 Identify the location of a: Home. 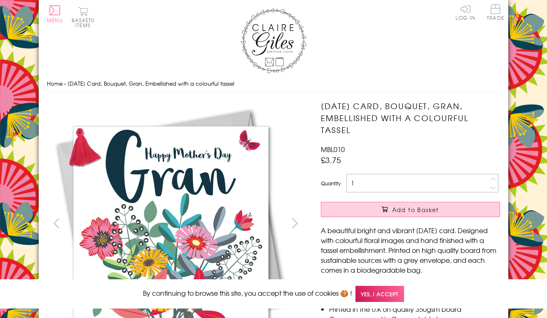
(55, 83).